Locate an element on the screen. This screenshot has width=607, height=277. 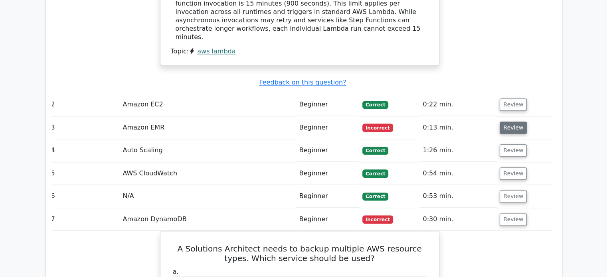
td: 3 is located at coordinates (84, 128).